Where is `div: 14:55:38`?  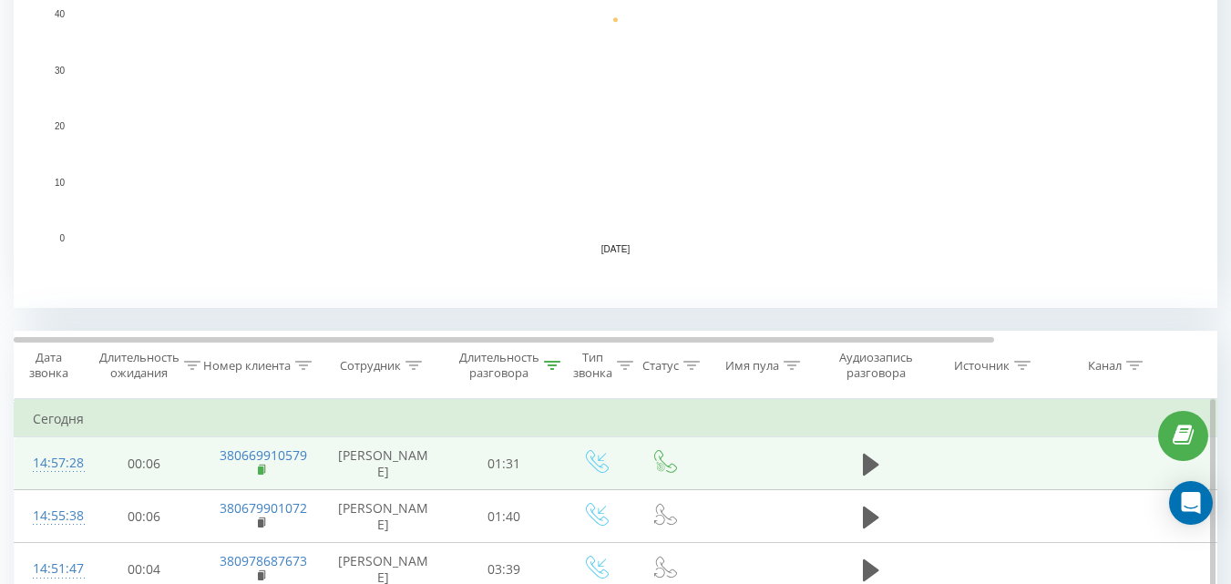
div: 14:55:38 is located at coordinates (51, 516).